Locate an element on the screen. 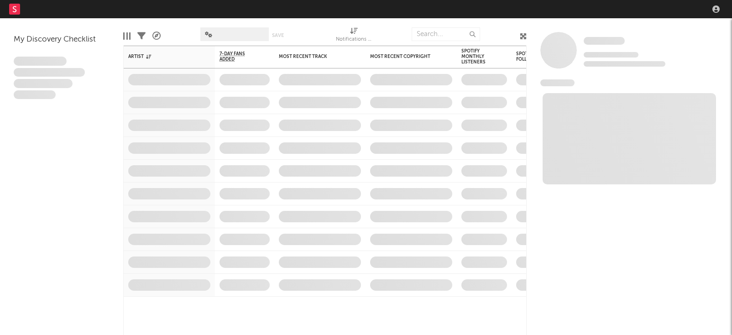 The height and width of the screenshot is (335, 732). button: Save is located at coordinates (278, 35).